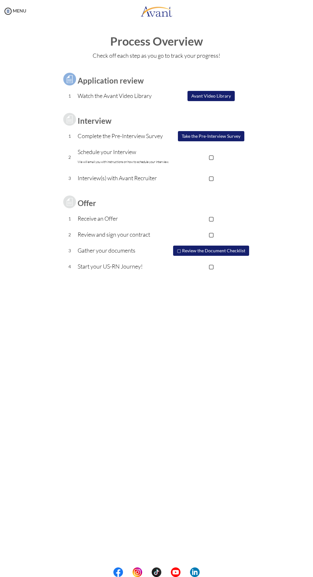 This screenshot has height=577, width=313. Describe the element at coordinates (137, 572) in the screenshot. I see `img: in.png` at that location.